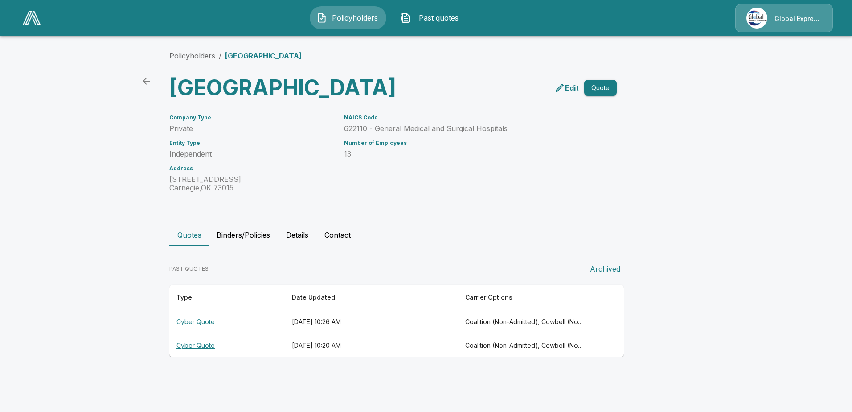 The image size is (852, 412). Describe the element at coordinates (251, 143) in the screenshot. I see `h6: Entity Type` at that location.